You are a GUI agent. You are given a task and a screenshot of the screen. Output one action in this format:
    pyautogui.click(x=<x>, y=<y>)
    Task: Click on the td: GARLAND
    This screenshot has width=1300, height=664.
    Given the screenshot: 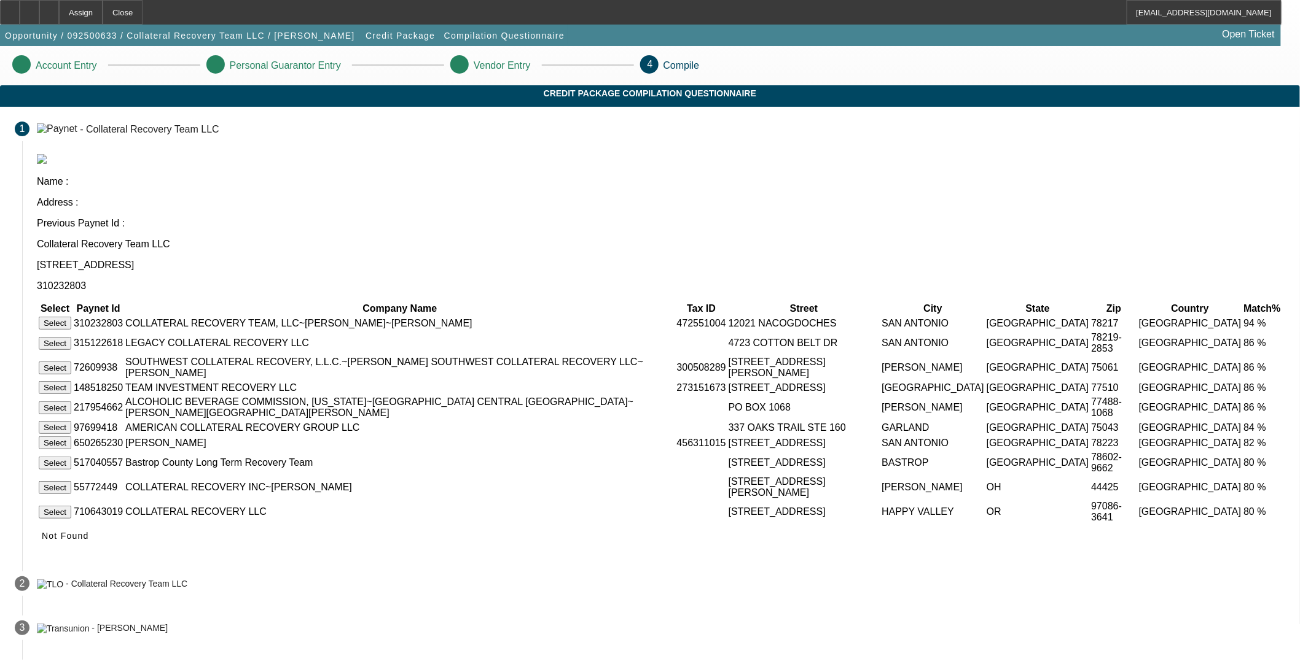 What is the action you would take?
    pyautogui.click(x=932, y=427)
    